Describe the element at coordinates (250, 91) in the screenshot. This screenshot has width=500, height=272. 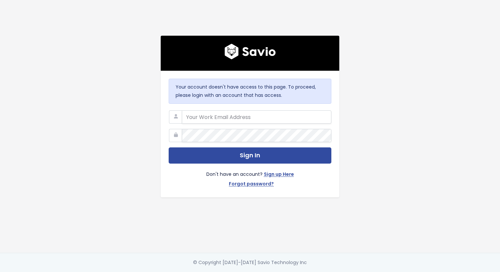
I see `p: Your account doesn't have access to this page. To proceed, please login with an account that has ...` at that location.